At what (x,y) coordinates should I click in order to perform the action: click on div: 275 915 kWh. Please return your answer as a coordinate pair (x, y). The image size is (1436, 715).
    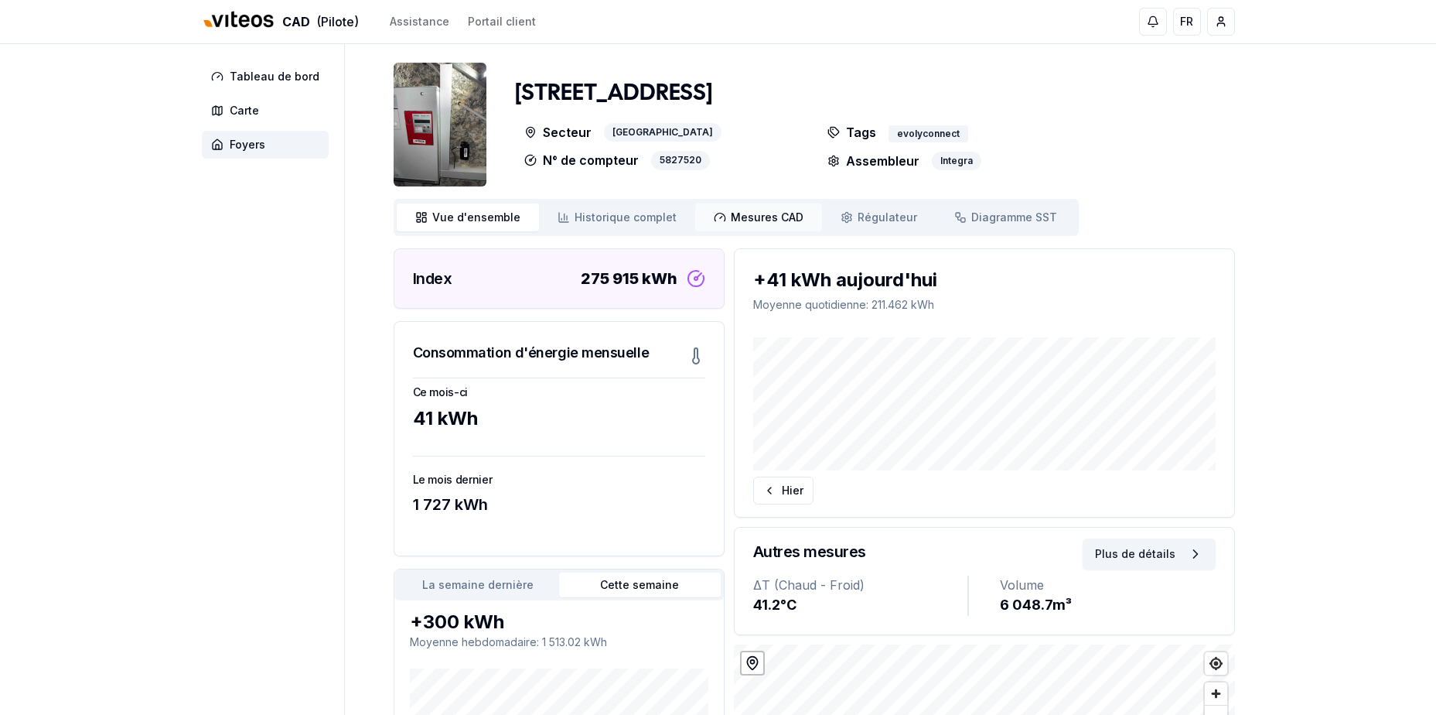
    Looking at the image, I should click on (629, 278).